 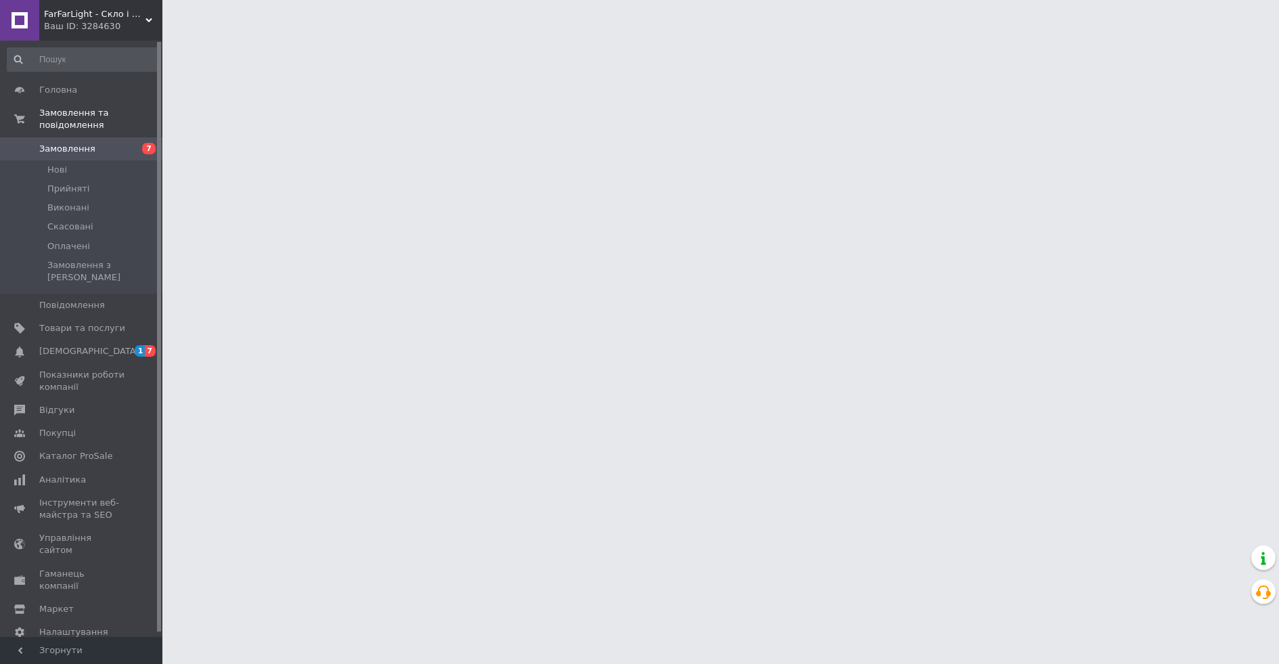 What do you see at coordinates (76, 456) in the screenshot?
I see `span: Каталог ProSale` at bounding box center [76, 456].